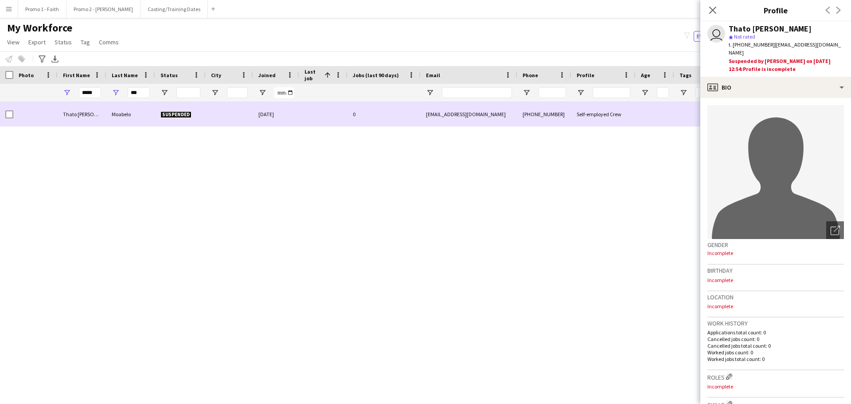 The image size is (851, 404). What do you see at coordinates (717, 36) in the screenshot?
I see `button: Everyone11,255` at bounding box center [717, 36].